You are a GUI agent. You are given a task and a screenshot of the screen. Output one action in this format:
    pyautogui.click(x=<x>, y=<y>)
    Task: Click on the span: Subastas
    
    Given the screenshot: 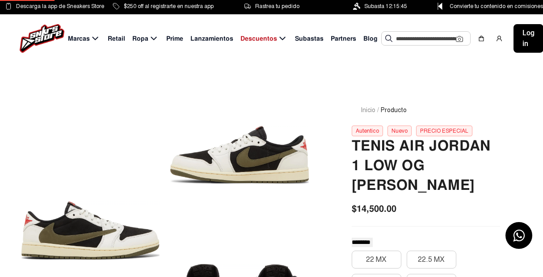 What is the action you would take?
    pyautogui.click(x=309, y=38)
    